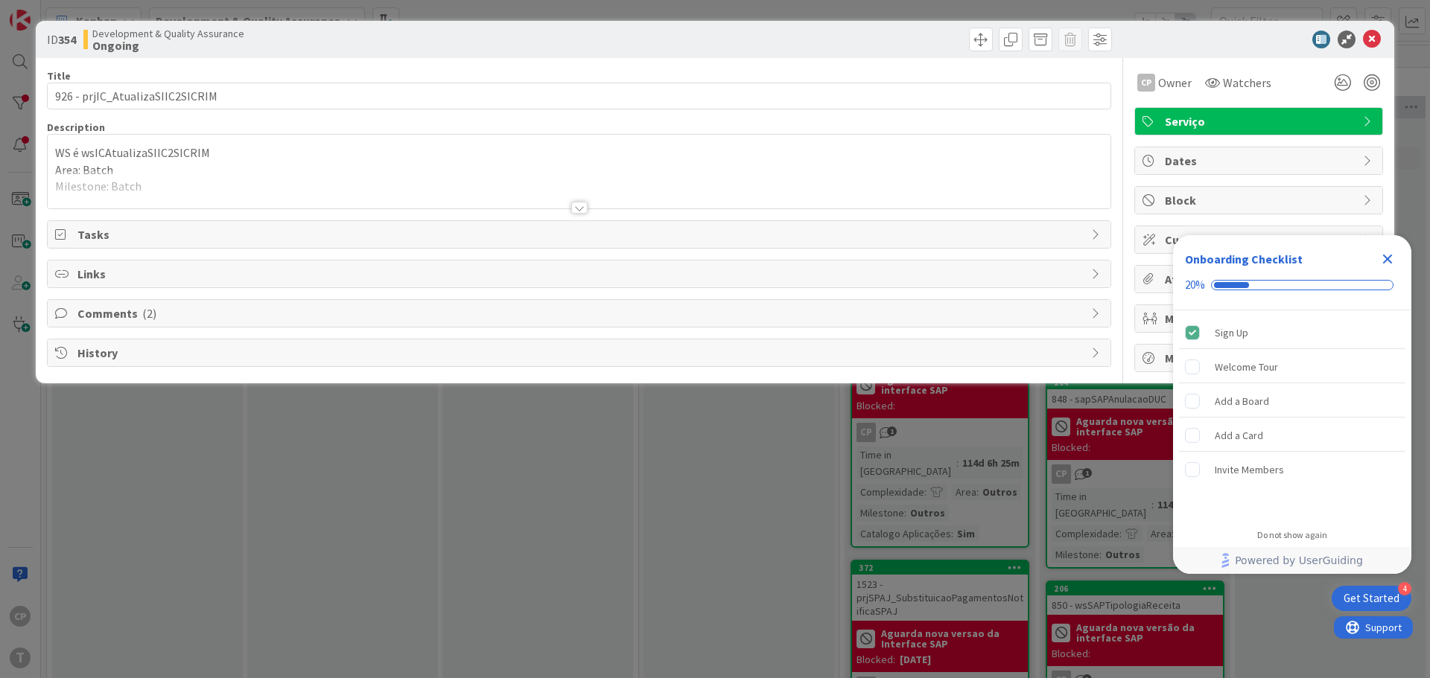 The width and height of the screenshot is (1430, 678). I want to click on span: Attachments, so click(1260, 279).